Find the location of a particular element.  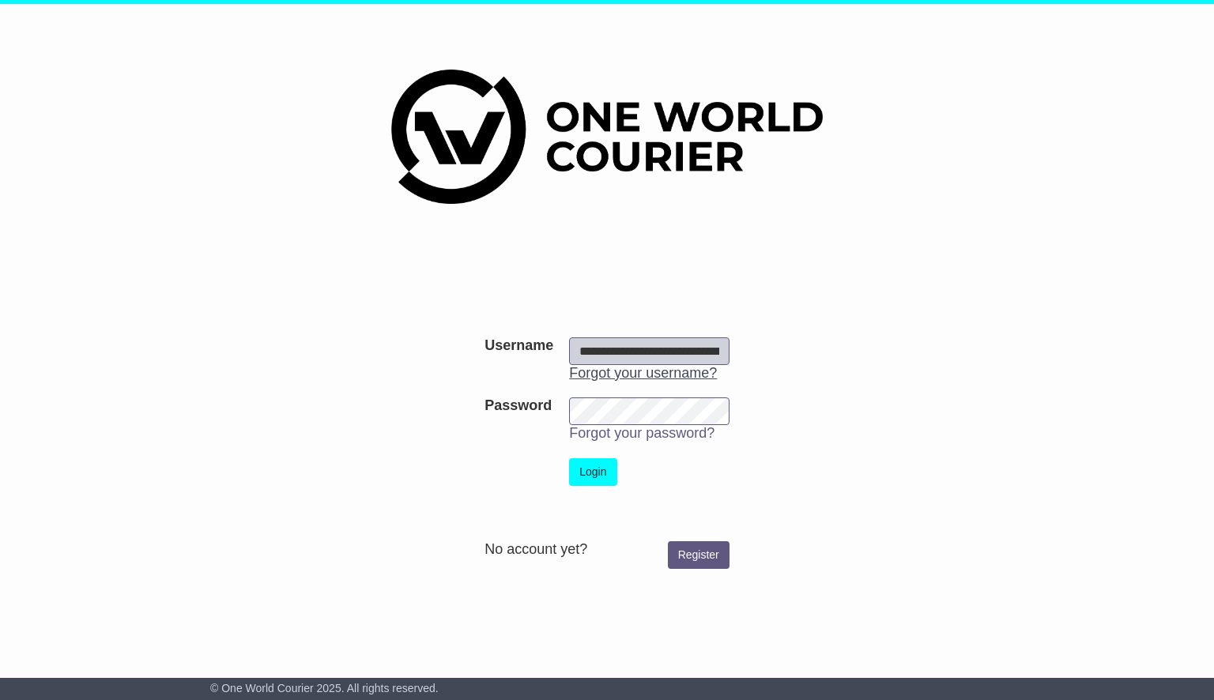

label: Username is located at coordinates (518, 346).